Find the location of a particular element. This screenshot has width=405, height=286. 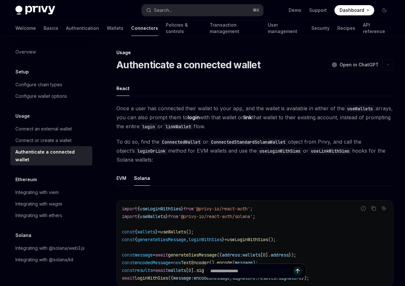

a: Integrating with wagmi is located at coordinates (51, 204).